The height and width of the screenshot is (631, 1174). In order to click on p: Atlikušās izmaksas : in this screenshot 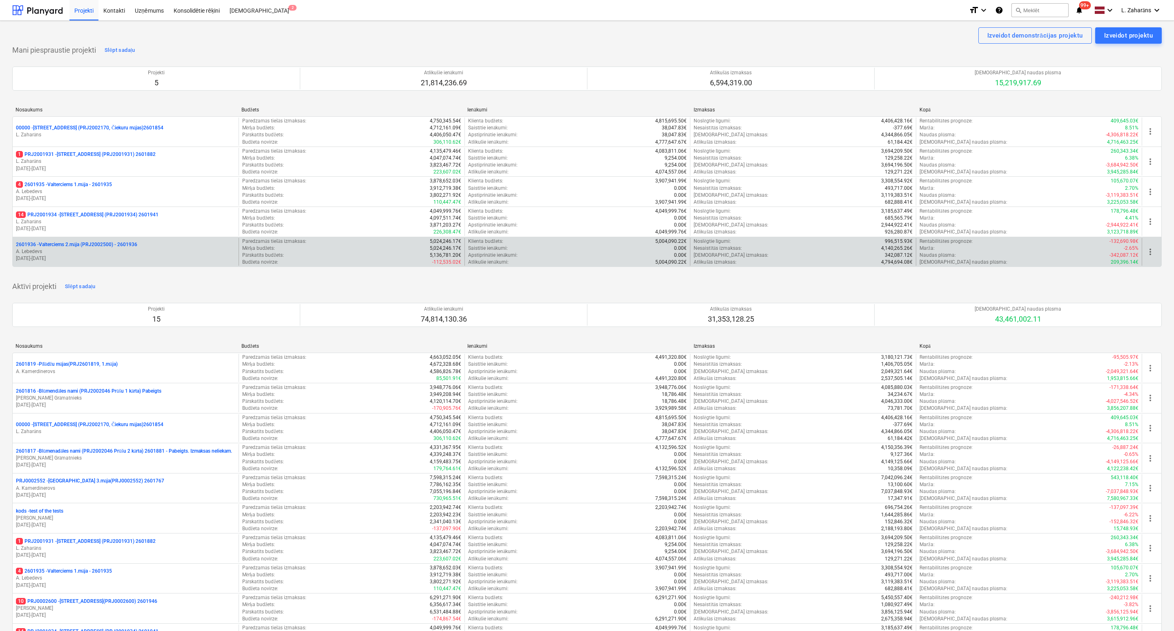, I will do `click(715, 142)`.